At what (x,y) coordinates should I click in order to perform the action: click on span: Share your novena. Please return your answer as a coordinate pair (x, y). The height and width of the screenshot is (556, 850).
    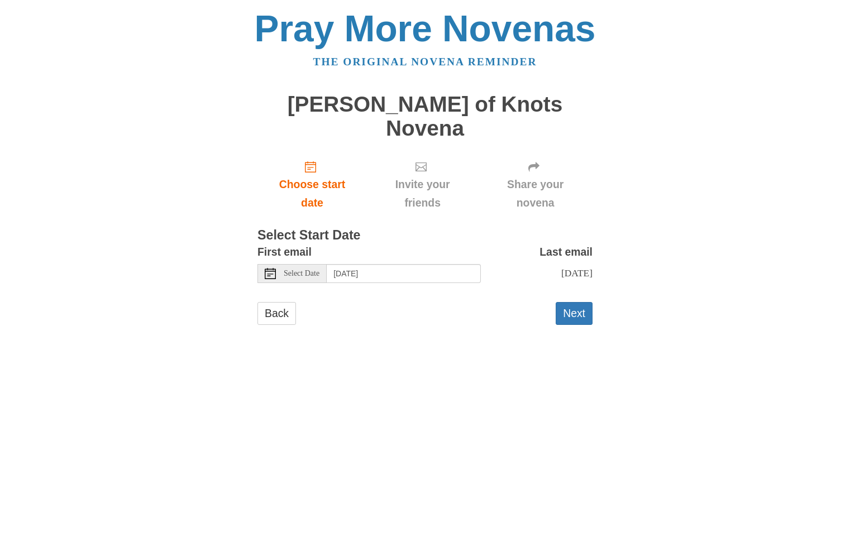
    Looking at the image, I should click on (535, 194).